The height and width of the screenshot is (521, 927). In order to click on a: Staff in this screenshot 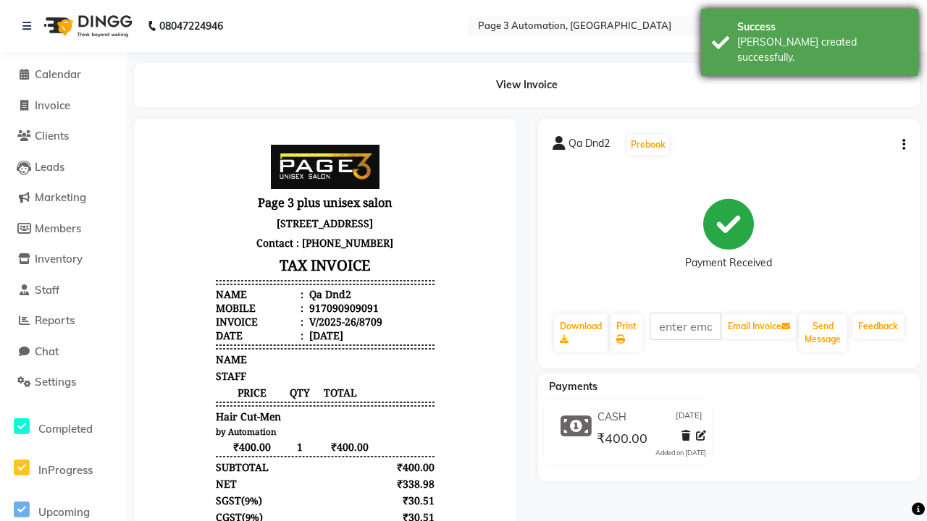, I will do `click(63, 290)`.